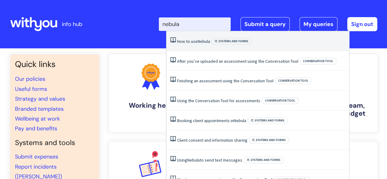  I want to click on a: Pay and benefits, so click(36, 128).